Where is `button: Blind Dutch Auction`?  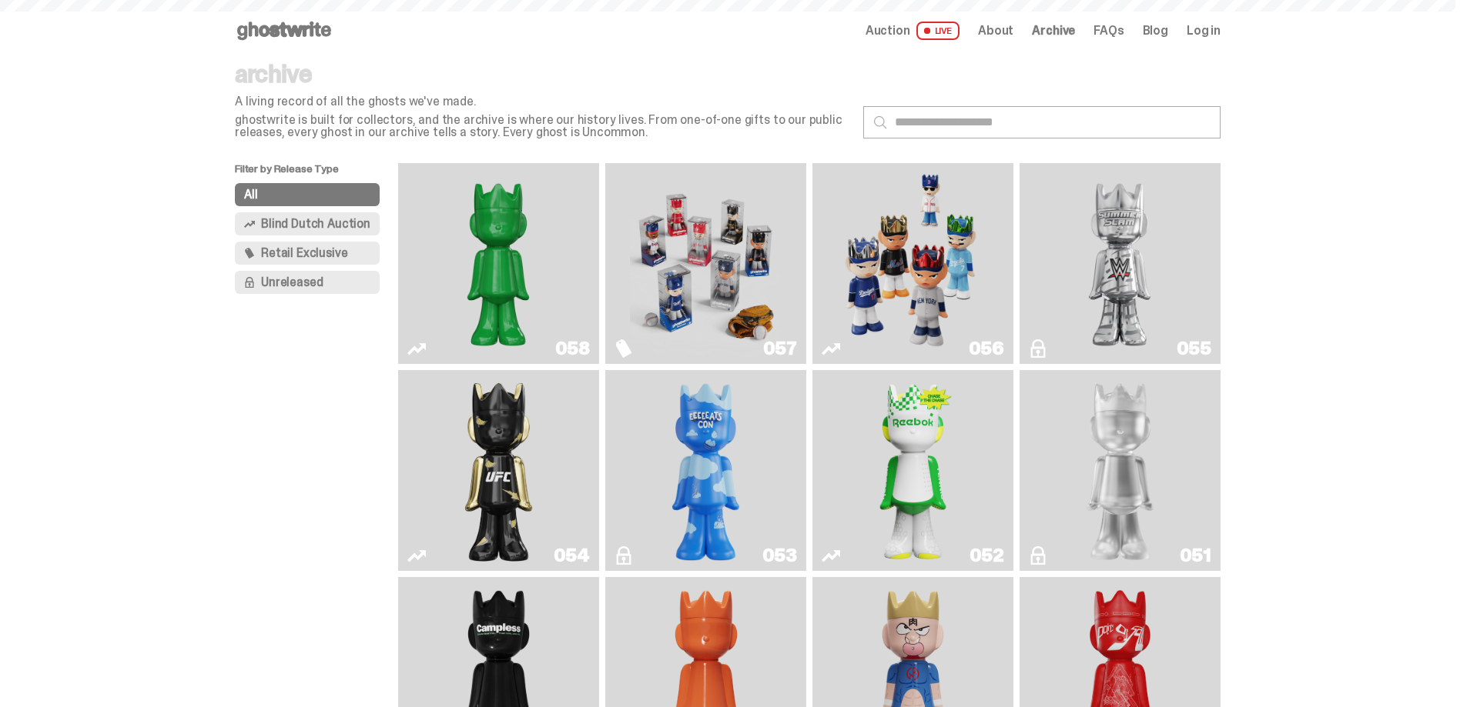 button: Blind Dutch Auction is located at coordinates (307, 224).